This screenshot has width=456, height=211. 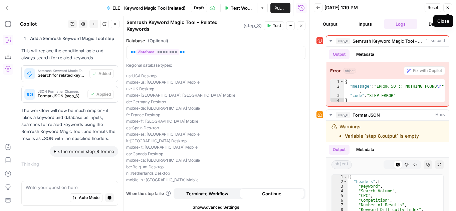 What do you see at coordinates (70, 125) in the screenshot?
I see `p: The workflow will now be much simpler - it takes a keyword and database as inputs, searches for r...` at bounding box center [70, 125].